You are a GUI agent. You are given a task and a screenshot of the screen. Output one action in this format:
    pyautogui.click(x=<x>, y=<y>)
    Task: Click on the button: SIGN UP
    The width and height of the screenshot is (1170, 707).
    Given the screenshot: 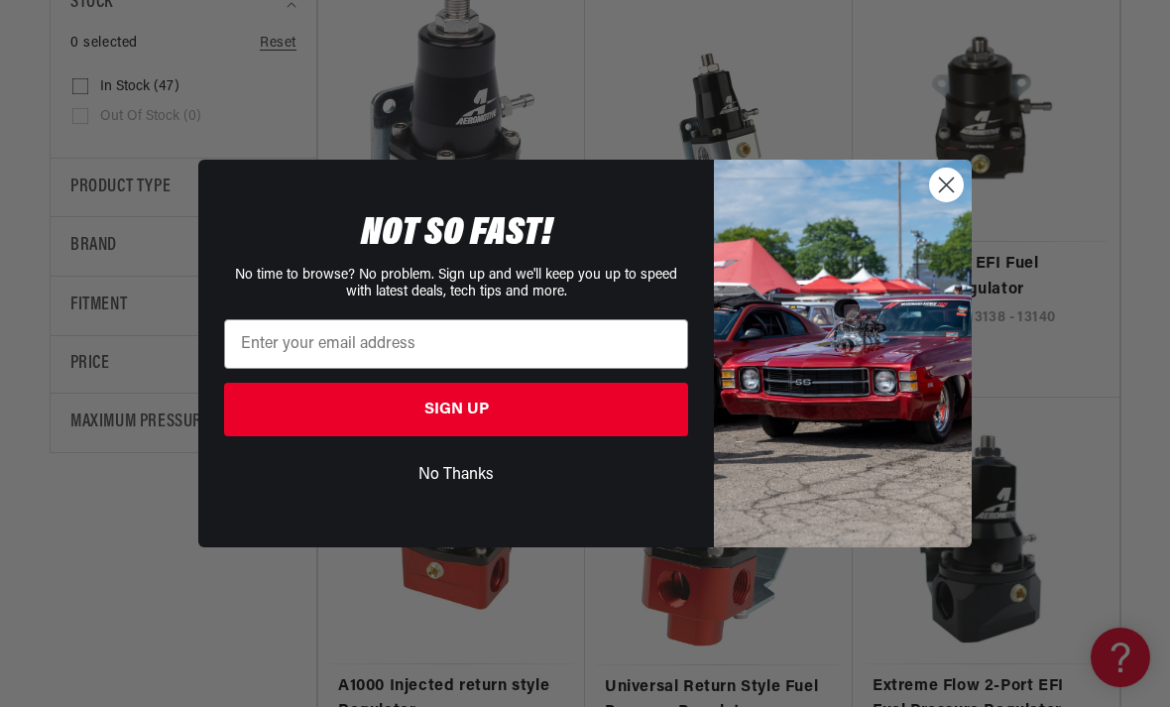 What is the action you would take?
    pyautogui.click(x=456, y=409)
    